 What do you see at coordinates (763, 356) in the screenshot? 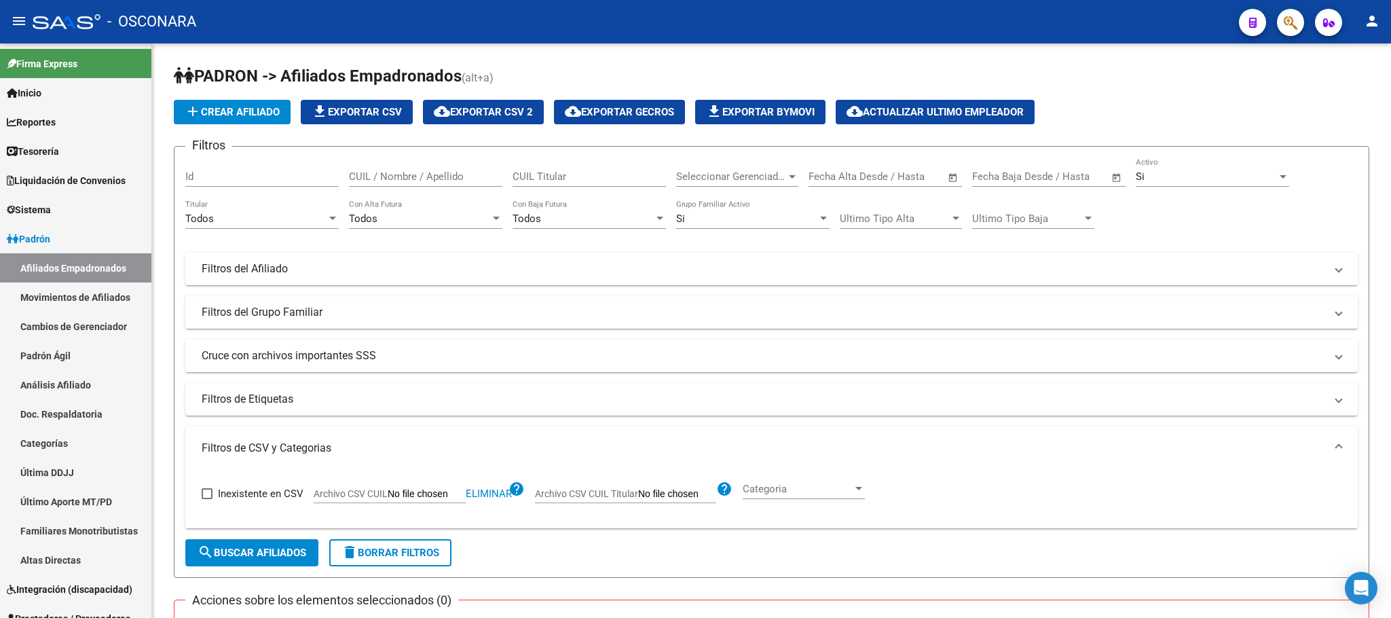
I see `mat-panel-title: Cruce con archivos importantes SSS` at bounding box center [763, 356].